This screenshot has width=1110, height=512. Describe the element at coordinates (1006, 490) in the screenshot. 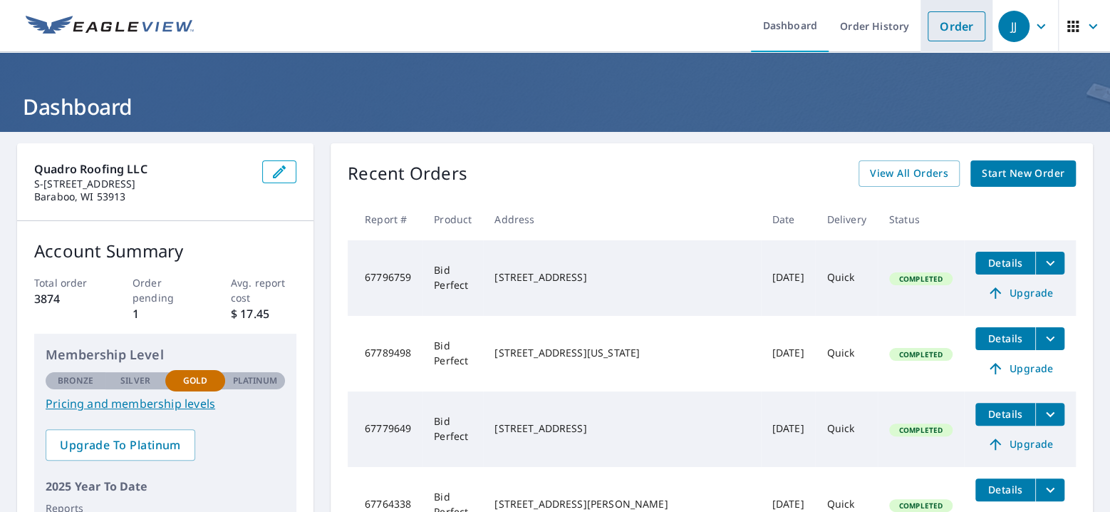

I see `button: detailsBtn-67764338` at that location.